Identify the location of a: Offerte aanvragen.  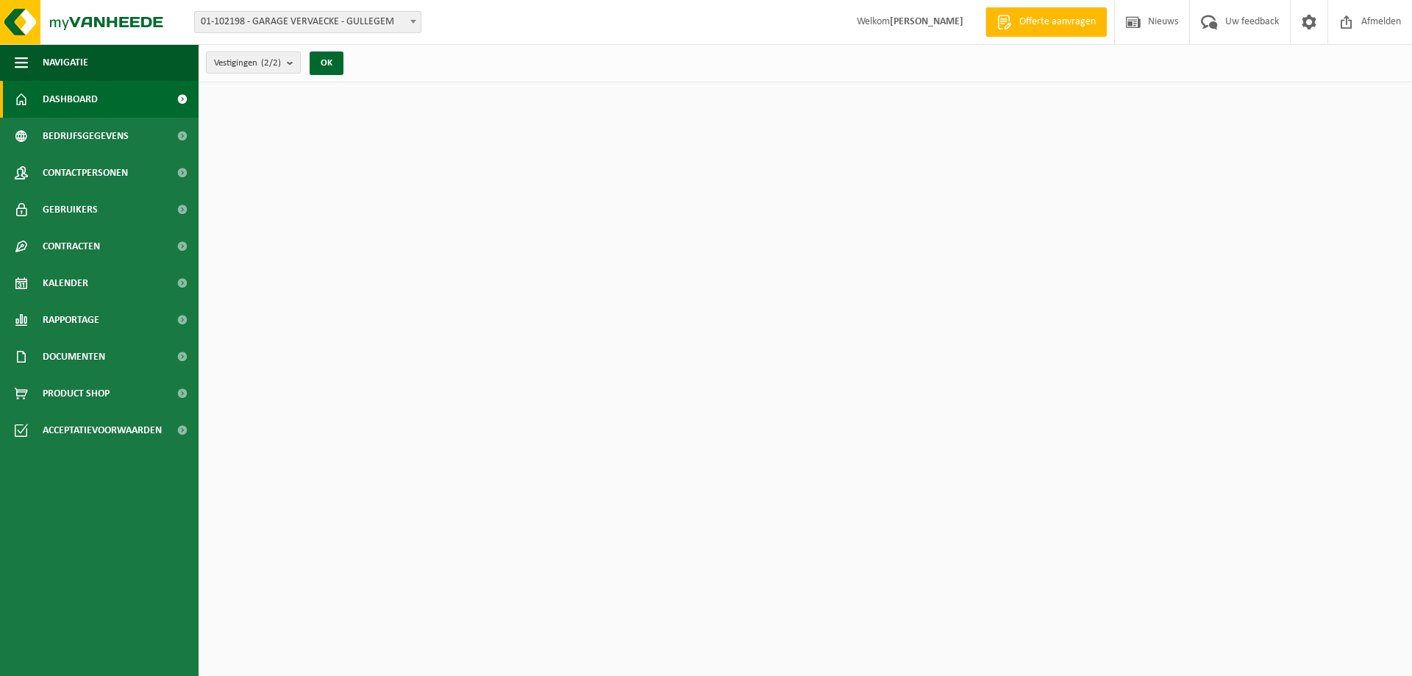
(1046, 22).